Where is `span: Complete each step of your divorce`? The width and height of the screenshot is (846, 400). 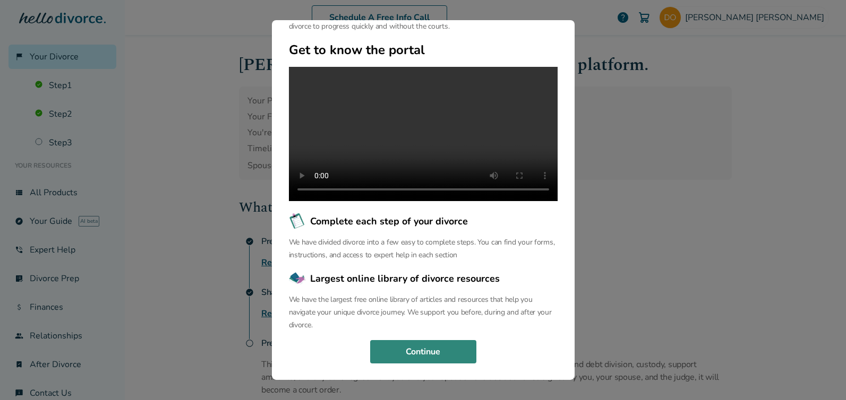 span: Complete each step of your divorce is located at coordinates (389, 221).